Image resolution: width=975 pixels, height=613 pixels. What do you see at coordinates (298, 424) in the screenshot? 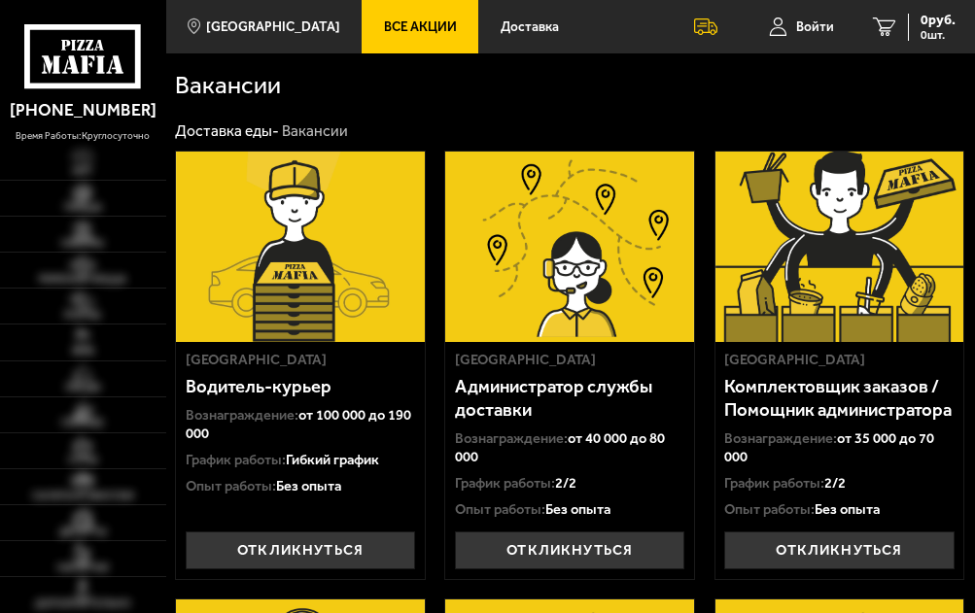
I see `span: от 100 000 до 190 000` at bounding box center [298, 424].